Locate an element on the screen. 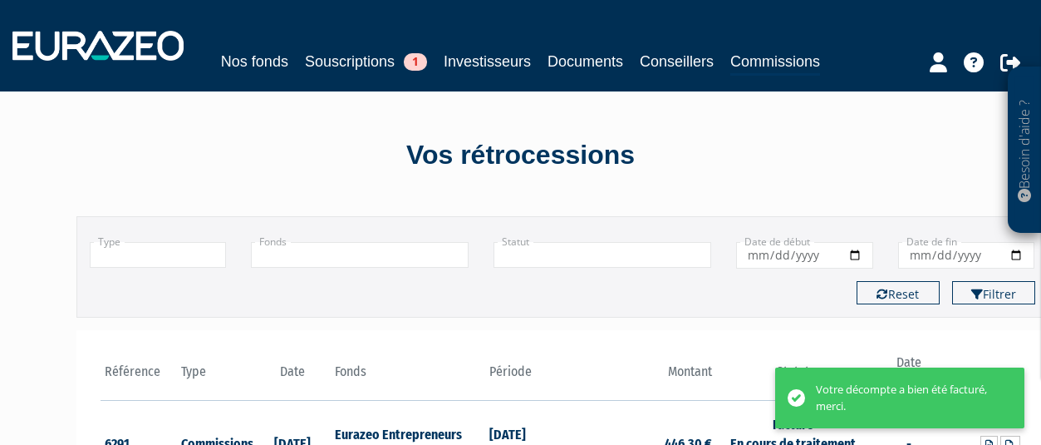  th: Fonds is located at coordinates (407, 376).